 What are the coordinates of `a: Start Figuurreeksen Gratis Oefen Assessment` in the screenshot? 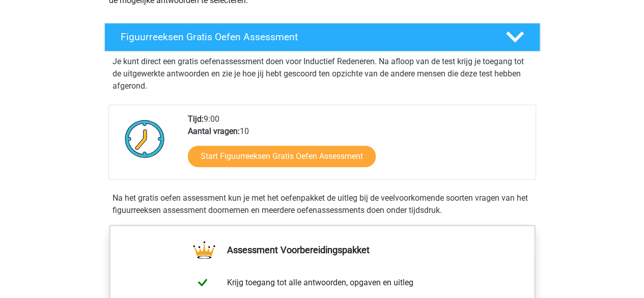 It's located at (282, 156).